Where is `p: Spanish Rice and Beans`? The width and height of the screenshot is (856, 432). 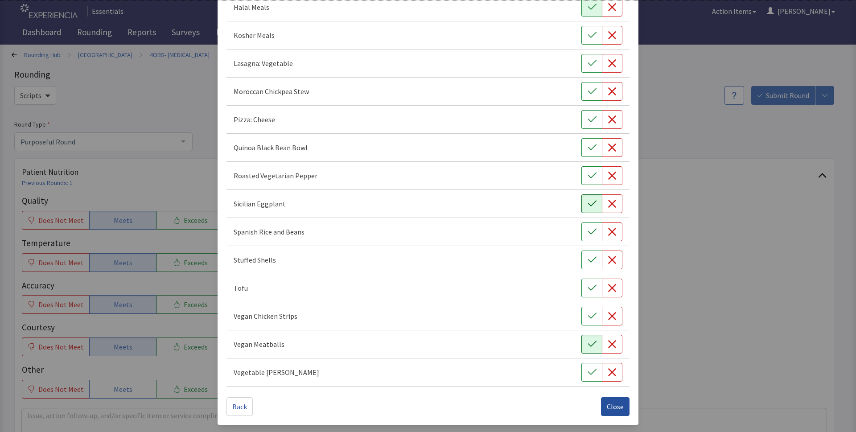
p: Spanish Rice and Beans is located at coordinates (269, 232).